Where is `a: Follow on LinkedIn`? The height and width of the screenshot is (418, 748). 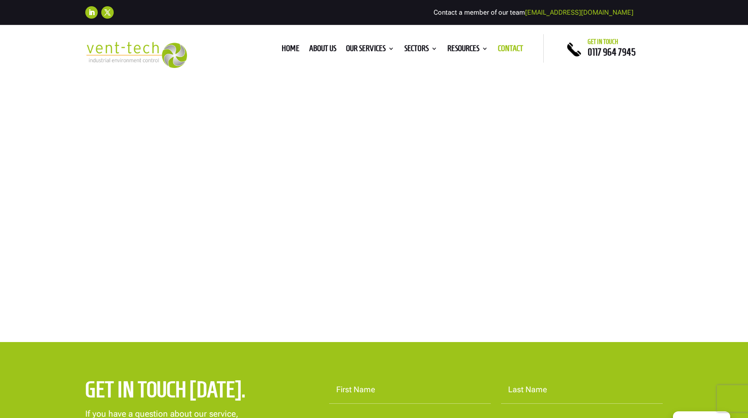
a: Follow on LinkedIn is located at coordinates (92, 12).